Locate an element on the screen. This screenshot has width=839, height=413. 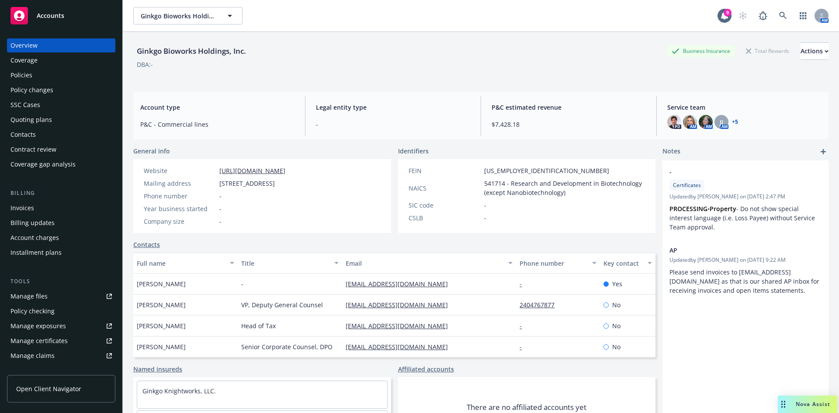
a: Account charges is located at coordinates (61, 238).